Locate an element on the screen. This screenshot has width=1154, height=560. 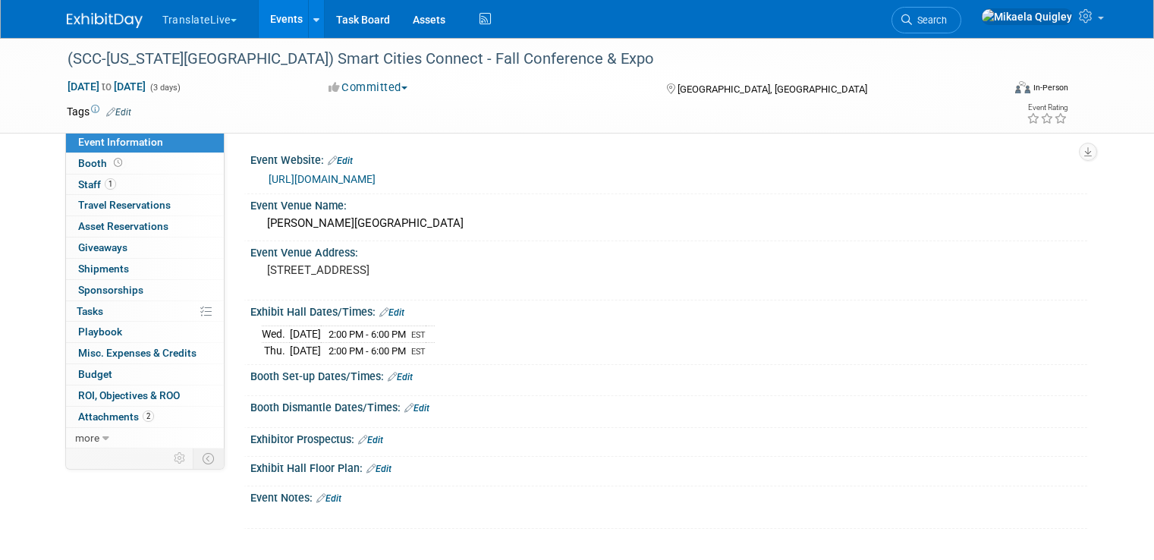
div: Event Format is located at coordinates (994, 90).